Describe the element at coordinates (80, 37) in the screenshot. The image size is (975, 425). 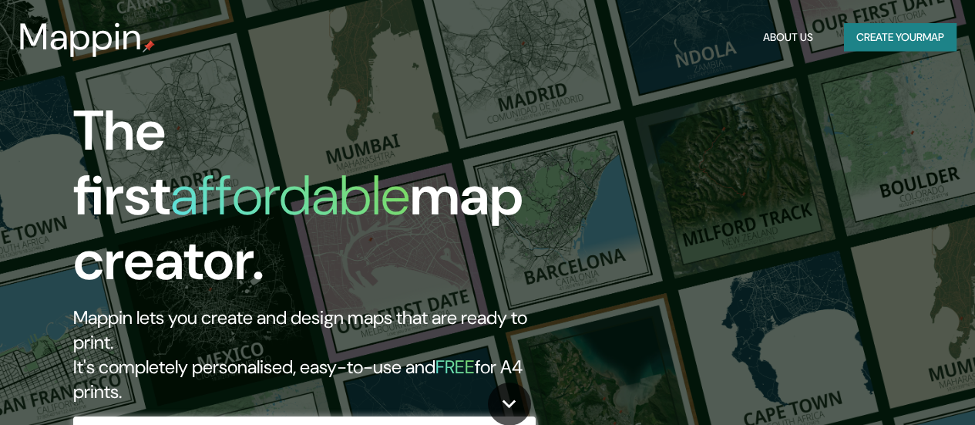
I see `h3: Mappin` at that location.